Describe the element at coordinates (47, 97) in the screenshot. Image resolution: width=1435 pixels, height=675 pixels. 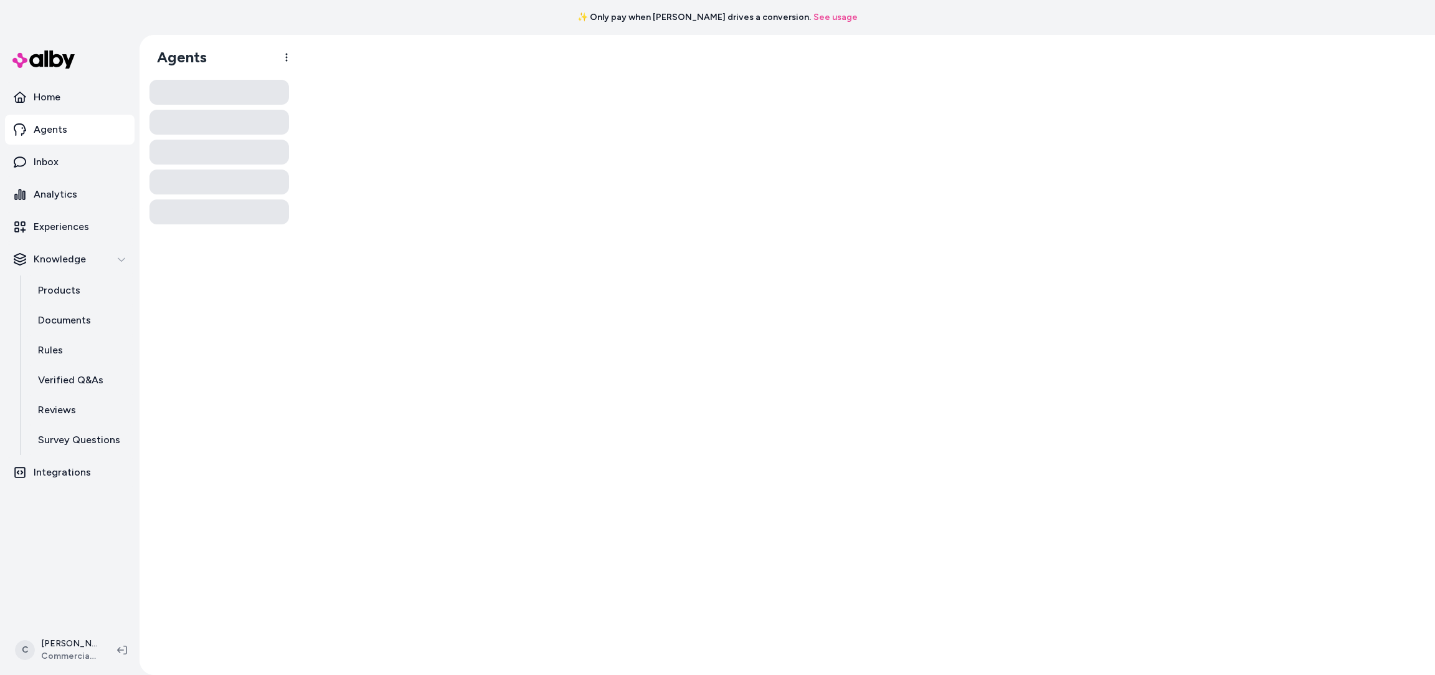
I see `p: Home` at that location.